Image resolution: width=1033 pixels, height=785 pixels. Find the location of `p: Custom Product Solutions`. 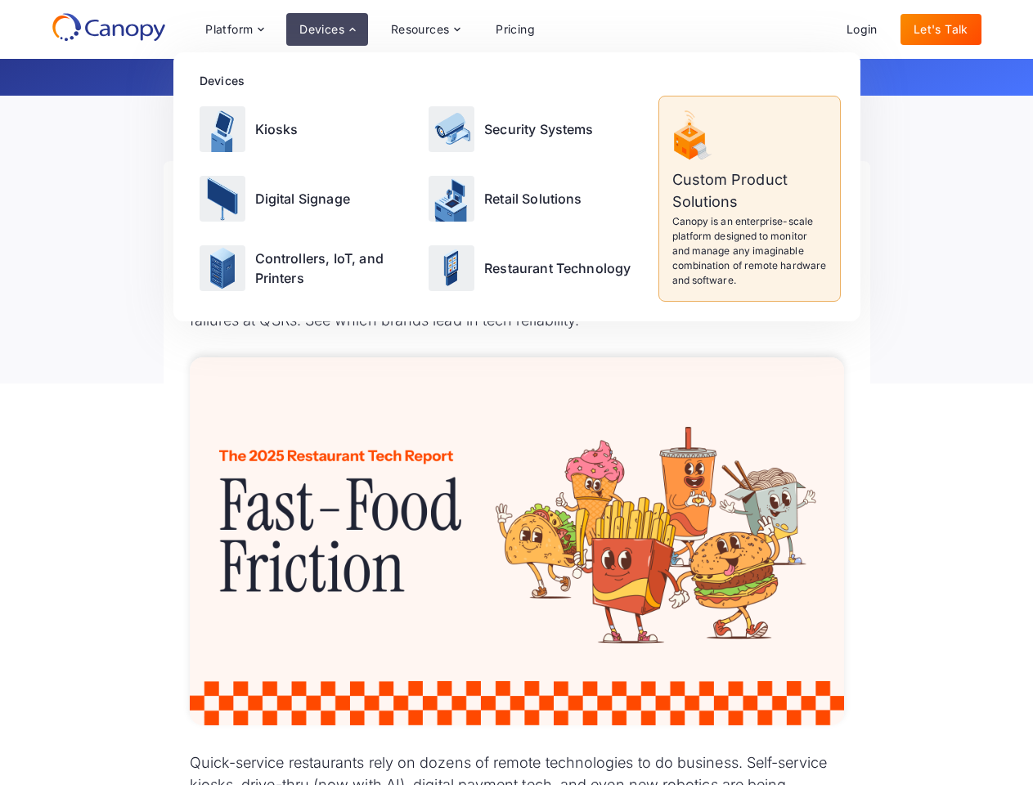

p: Custom Product Solutions is located at coordinates (749, 191).